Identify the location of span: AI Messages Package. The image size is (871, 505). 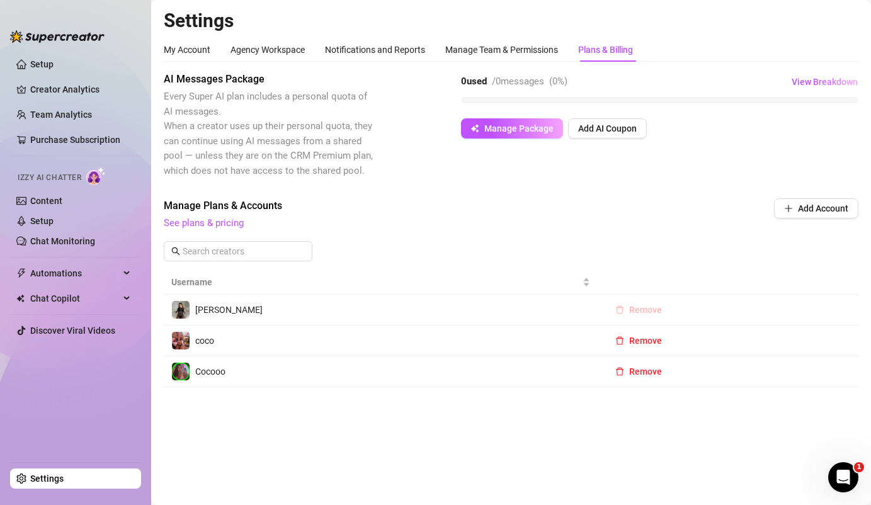
(270, 79).